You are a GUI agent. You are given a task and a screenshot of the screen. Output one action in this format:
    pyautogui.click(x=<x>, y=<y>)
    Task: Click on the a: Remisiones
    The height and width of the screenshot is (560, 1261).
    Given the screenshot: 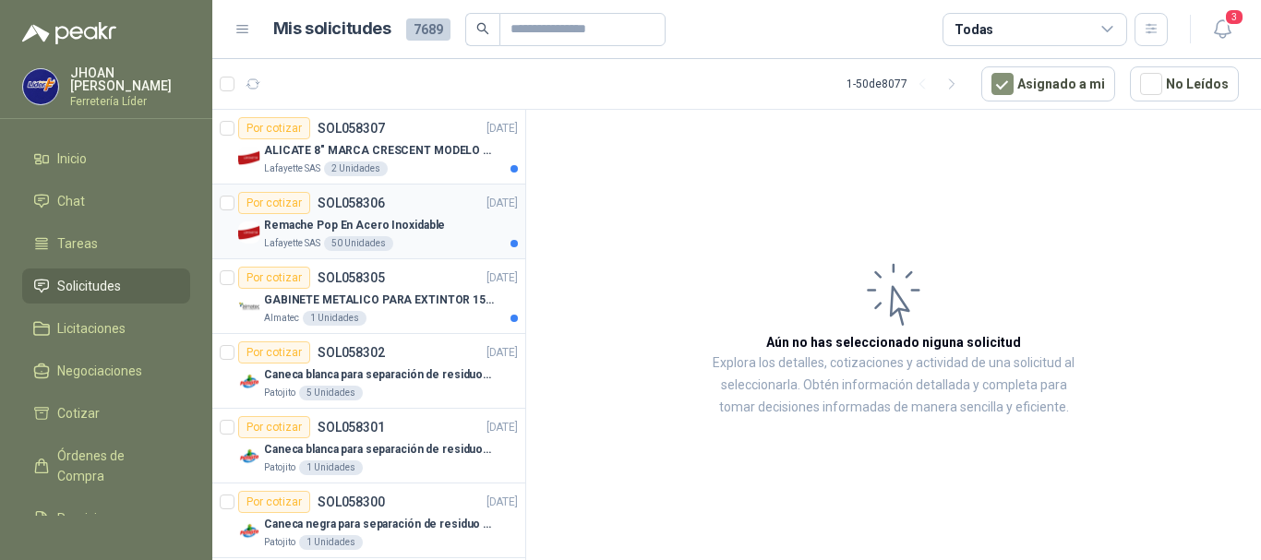 What is the action you would take?
    pyautogui.click(x=106, y=519)
    